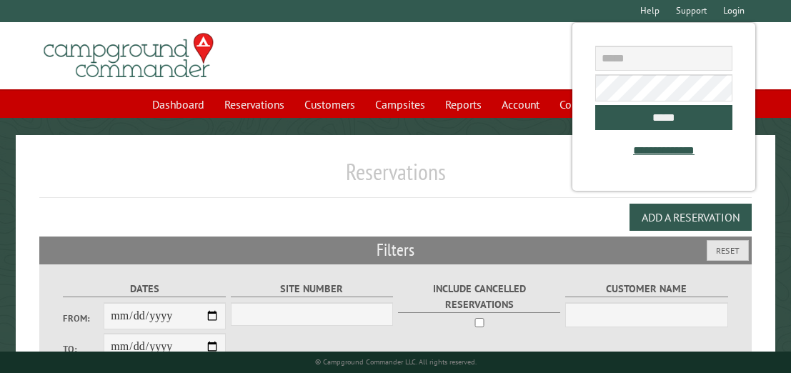 The height and width of the screenshot is (373, 791). I want to click on button: Add a Reservation, so click(690, 217).